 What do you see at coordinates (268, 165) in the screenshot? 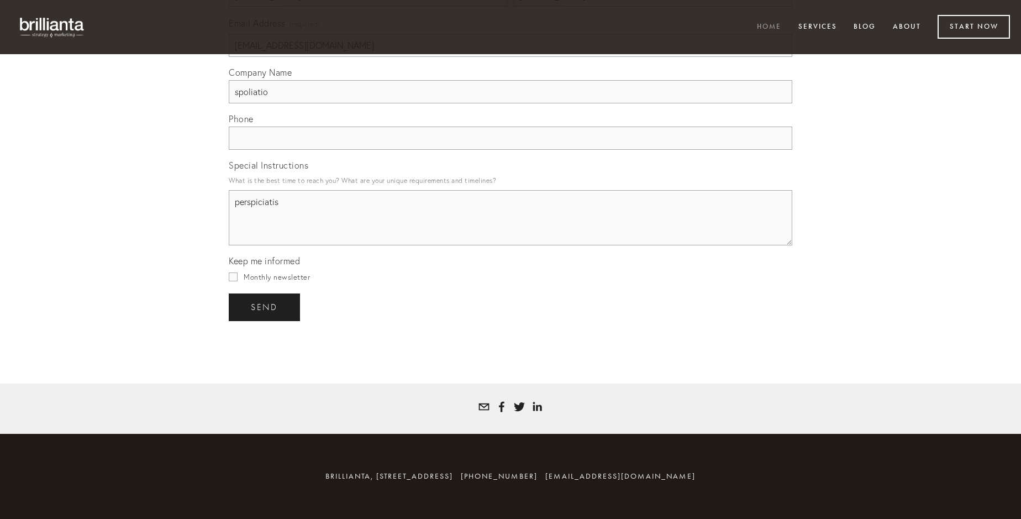
I see `span: Special Instructions` at bounding box center [268, 165].